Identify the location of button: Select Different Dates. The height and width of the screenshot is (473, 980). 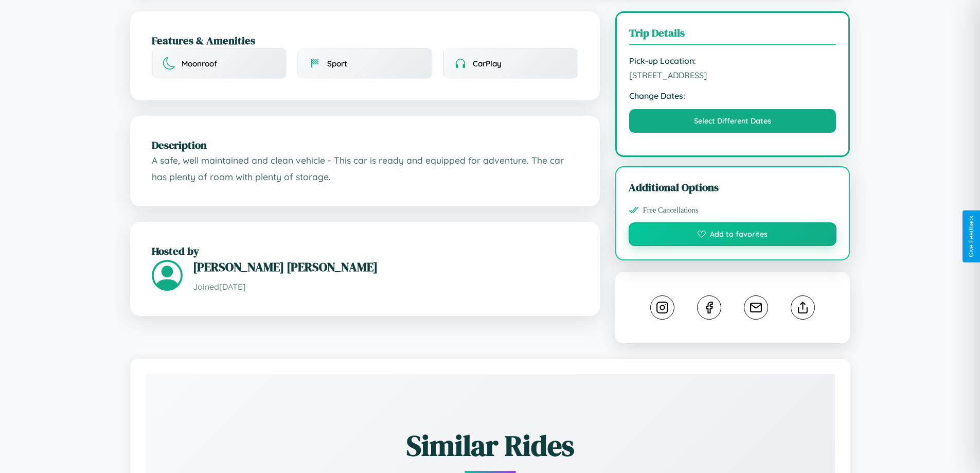
(733, 121).